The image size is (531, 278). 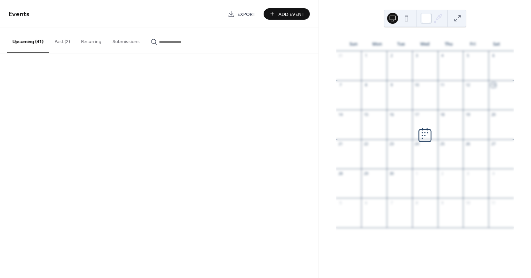 I want to click on div: 24, so click(x=416, y=144).